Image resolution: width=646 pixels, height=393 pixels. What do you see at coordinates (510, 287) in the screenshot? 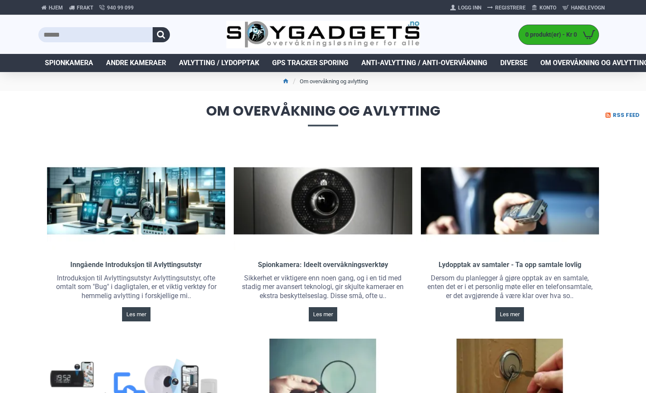
I see `div: Dersom du planlegger å gjøre opptak av en samtale, enten det er i et personlig møte eller en tele...` at bounding box center [510, 287].